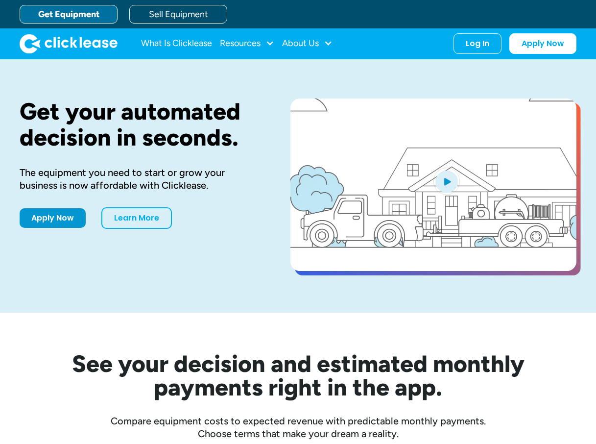 The height and width of the screenshot is (444, 596). What do you see at coordinates (178, 14) in the screenshot?
I see `a: Sell Equipment` at bounding box center [178, 14].